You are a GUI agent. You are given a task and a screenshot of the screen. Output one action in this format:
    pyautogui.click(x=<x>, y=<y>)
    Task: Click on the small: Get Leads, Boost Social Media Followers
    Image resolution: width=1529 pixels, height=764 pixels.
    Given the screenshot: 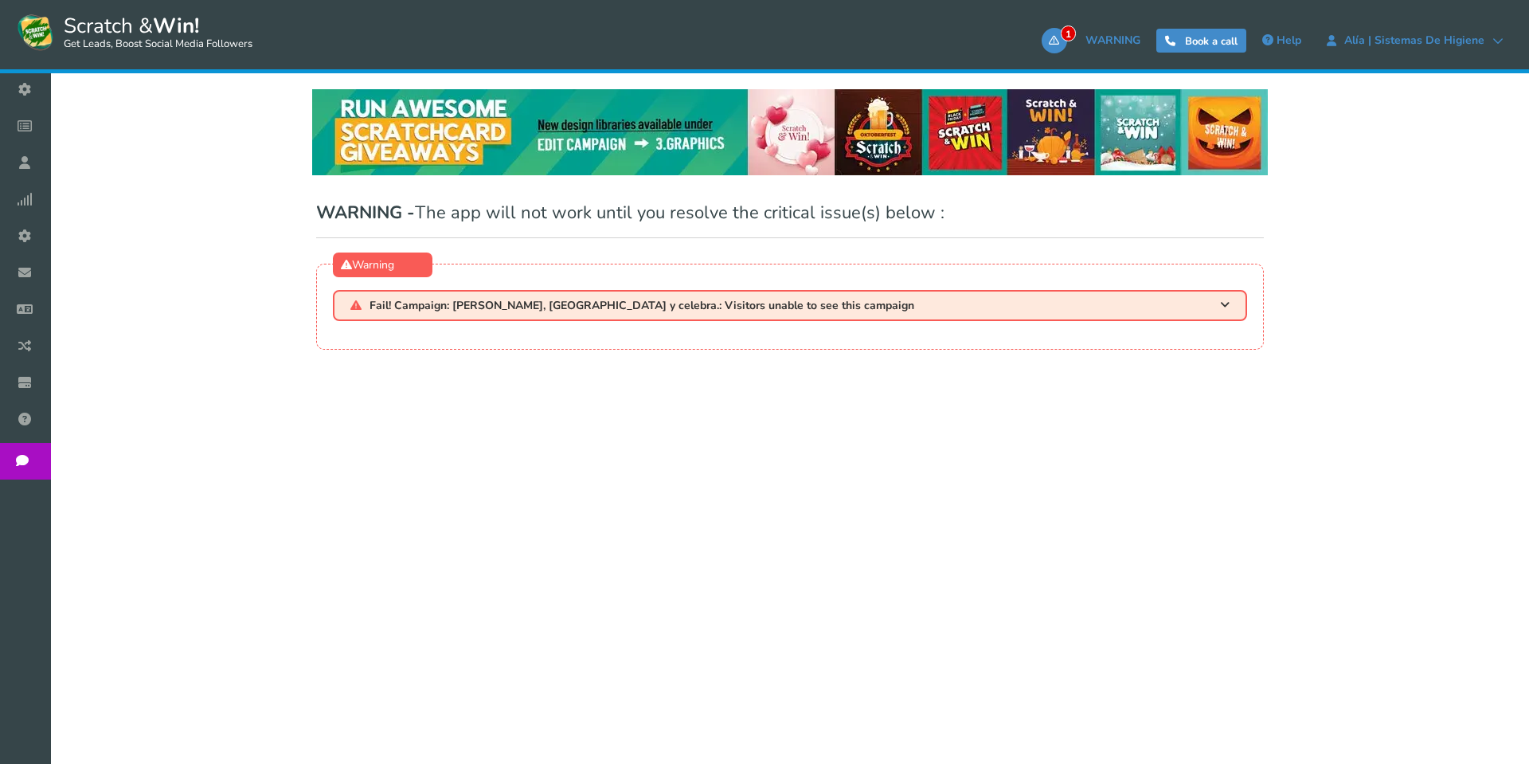 What is the action you would take?
    pyautogui.click(x=158, y=45)
    